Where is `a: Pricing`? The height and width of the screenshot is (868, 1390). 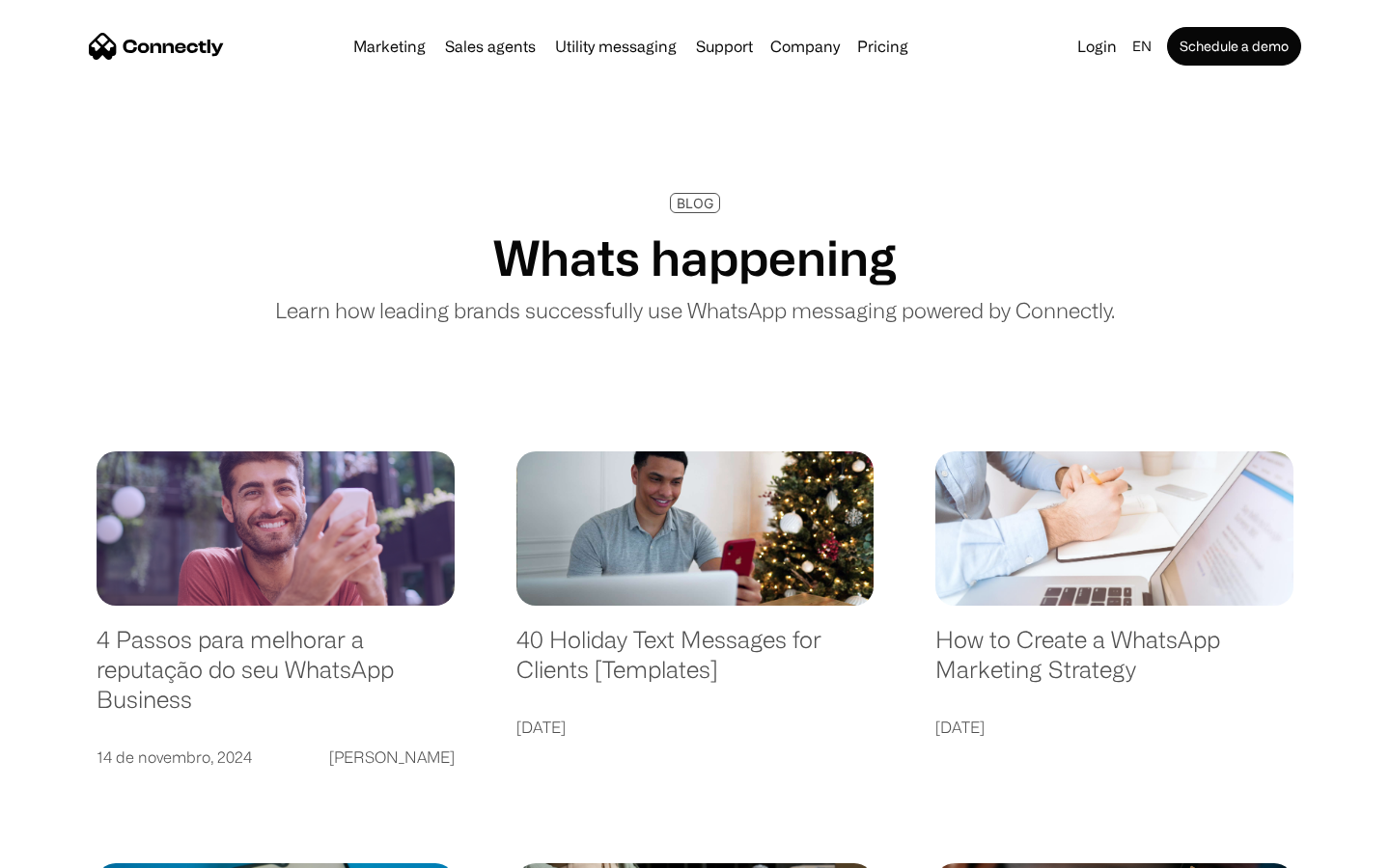
a: Pricing is located at coordinates (882, 46).